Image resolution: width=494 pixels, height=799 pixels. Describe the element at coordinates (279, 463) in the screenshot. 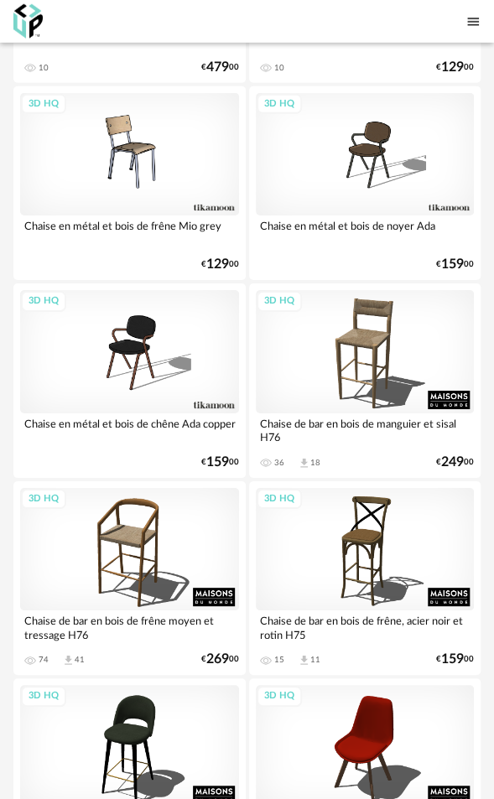

I see `div: 36` at that location.